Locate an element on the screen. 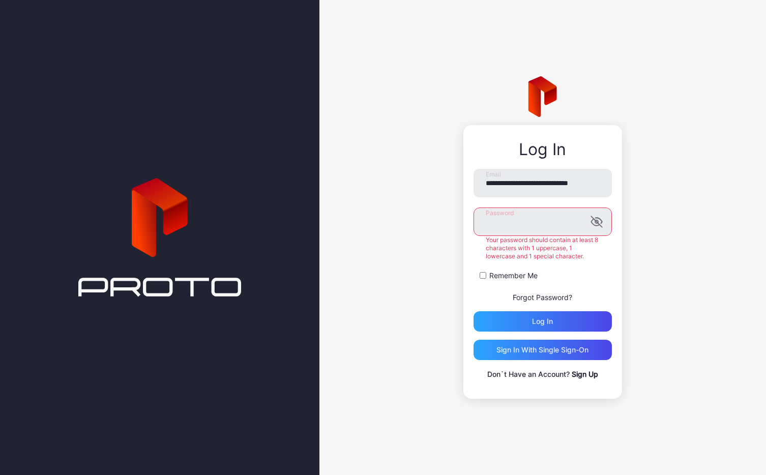 Image resolution: width=766 pixels, height=475 pixels. a: Forgot Password? is located at coordinates (542, 297).